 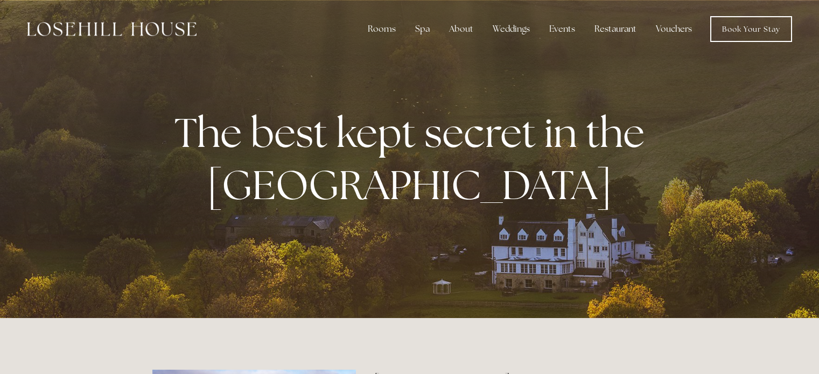 I want to click on a: Book Your Stay, so click(x=751, y=29).